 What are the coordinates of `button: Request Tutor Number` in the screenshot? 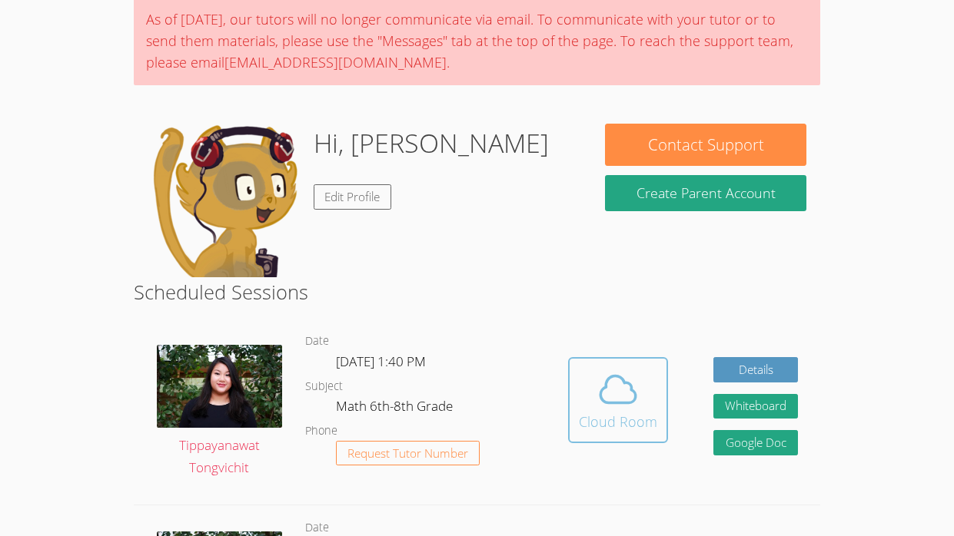 It's located at (407, 453).